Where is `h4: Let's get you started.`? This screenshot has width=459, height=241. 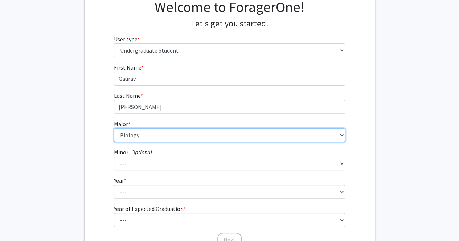 h4: Let's get you started. is located at coordinates (229, 24).